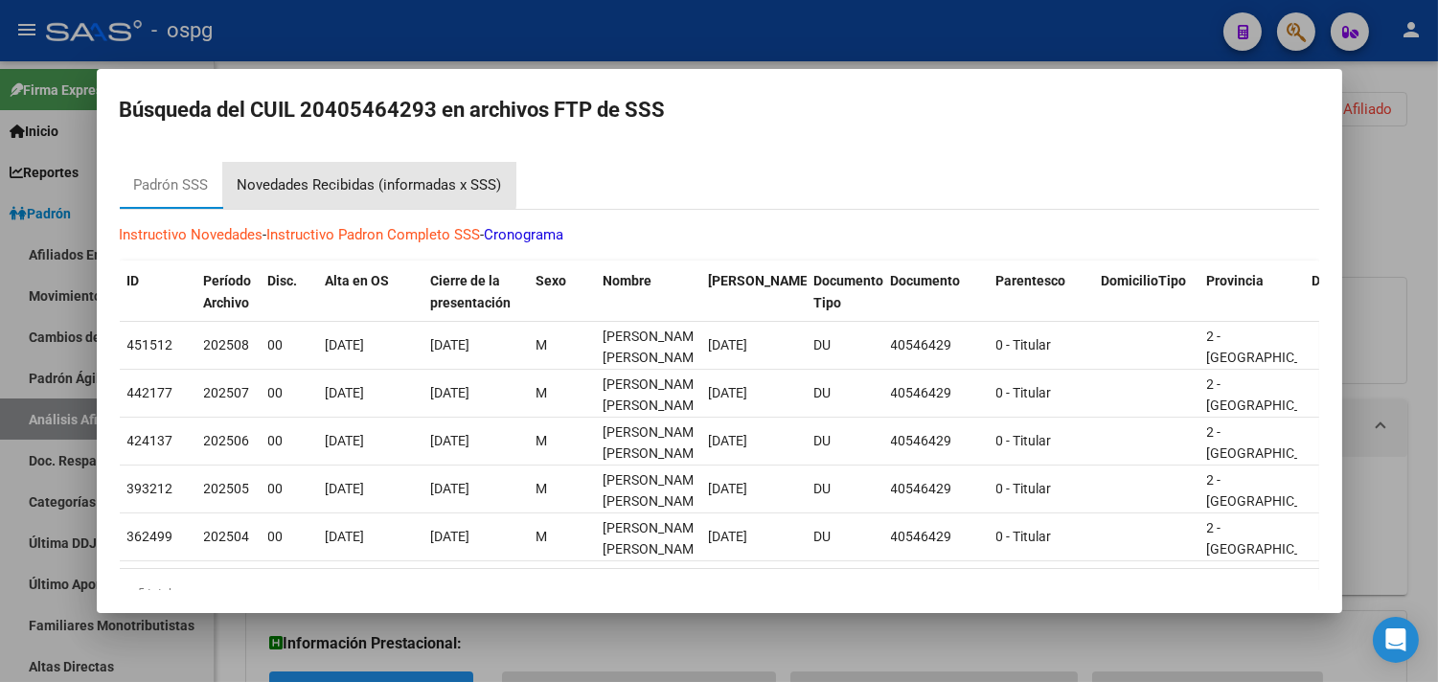 The width and height of the screenshot is (1438, 682). I want to click on span: Parentesco, so click(1031, 281).